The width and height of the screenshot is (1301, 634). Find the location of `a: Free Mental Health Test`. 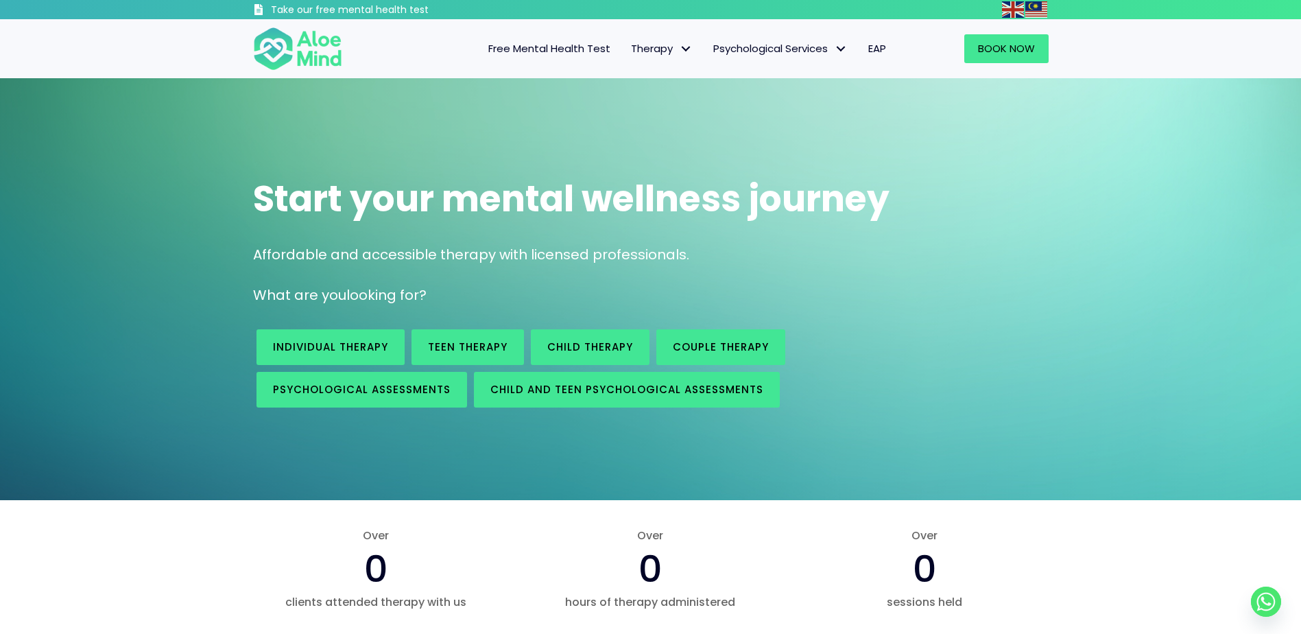

a: Free Mental Health Test is located at coordinates (549, 49).